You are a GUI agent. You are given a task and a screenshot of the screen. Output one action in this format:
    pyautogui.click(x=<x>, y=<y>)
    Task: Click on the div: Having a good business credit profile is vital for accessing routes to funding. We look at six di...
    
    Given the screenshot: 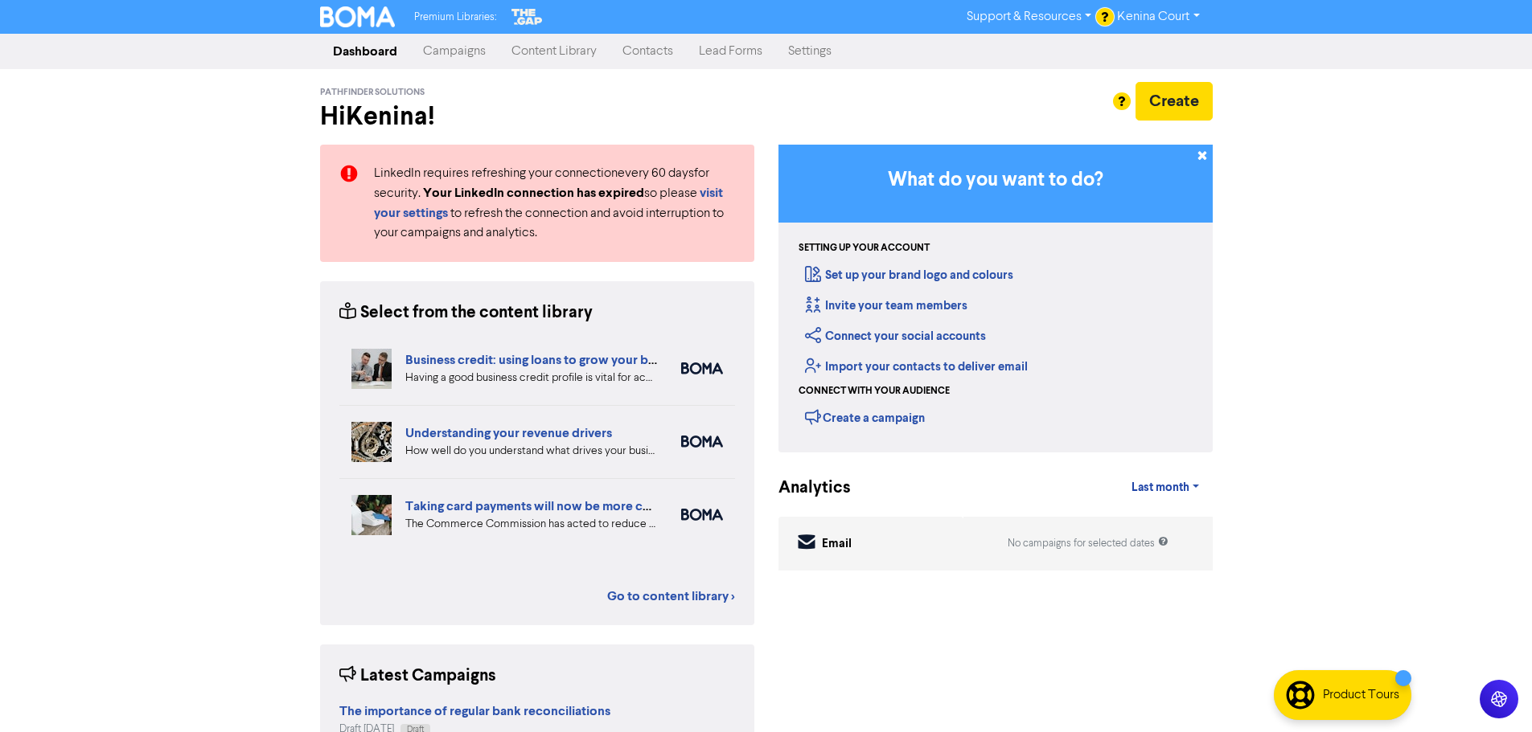 What is the action you would take?
    pyautogui.click(x=531, y=378)
    